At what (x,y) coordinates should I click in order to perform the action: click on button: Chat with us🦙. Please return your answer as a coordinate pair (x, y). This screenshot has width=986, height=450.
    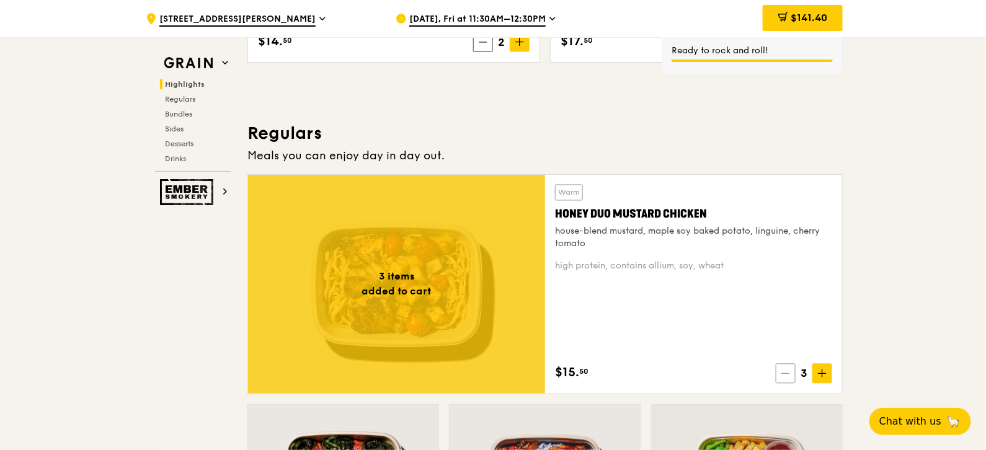
    Looking at the image, I should click on (921, 422).